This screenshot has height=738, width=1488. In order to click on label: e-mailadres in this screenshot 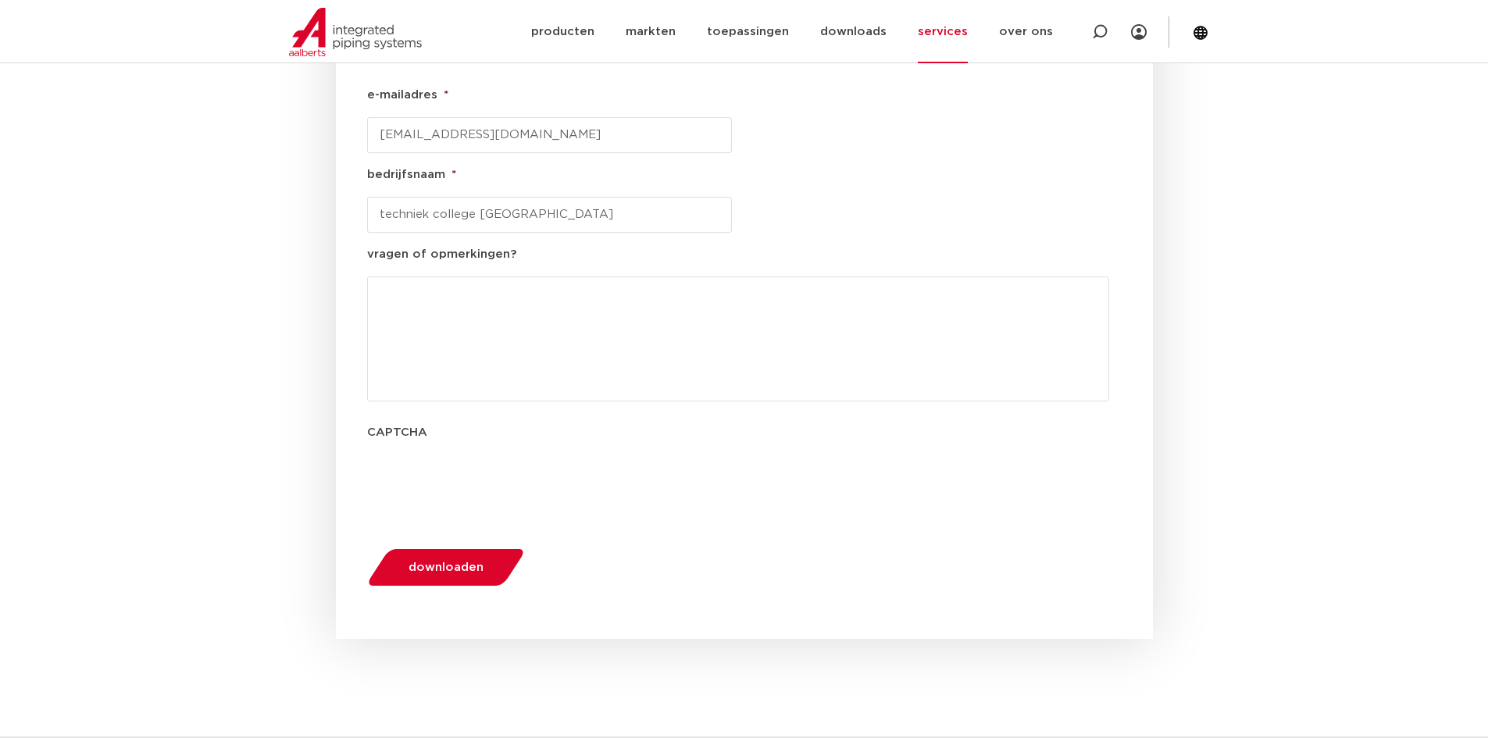, I will do `click(408, 95)`.